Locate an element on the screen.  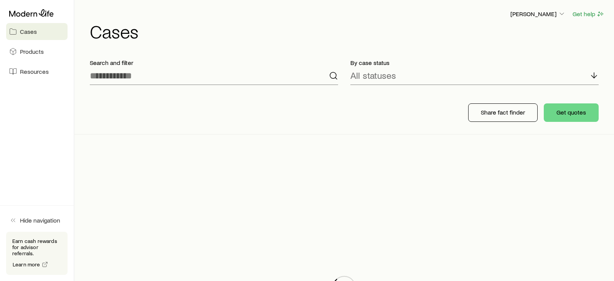
button: Get quotes is located at coordinates (571, 112).